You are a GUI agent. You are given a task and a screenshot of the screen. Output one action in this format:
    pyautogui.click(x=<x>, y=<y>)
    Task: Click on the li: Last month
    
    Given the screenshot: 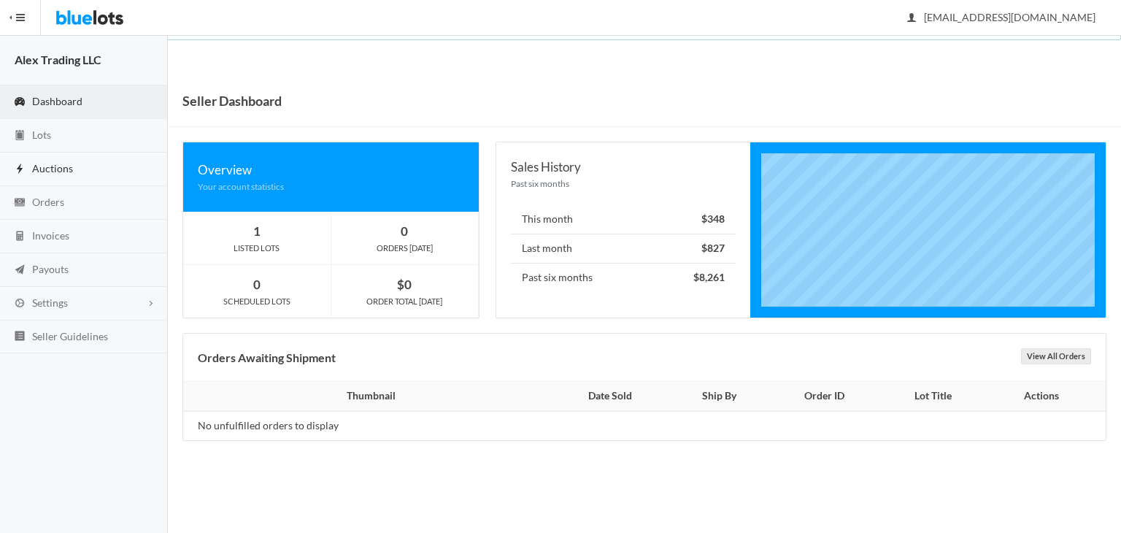 What is the action you would take?
    pyautogui.click(x=623, y=248)
    